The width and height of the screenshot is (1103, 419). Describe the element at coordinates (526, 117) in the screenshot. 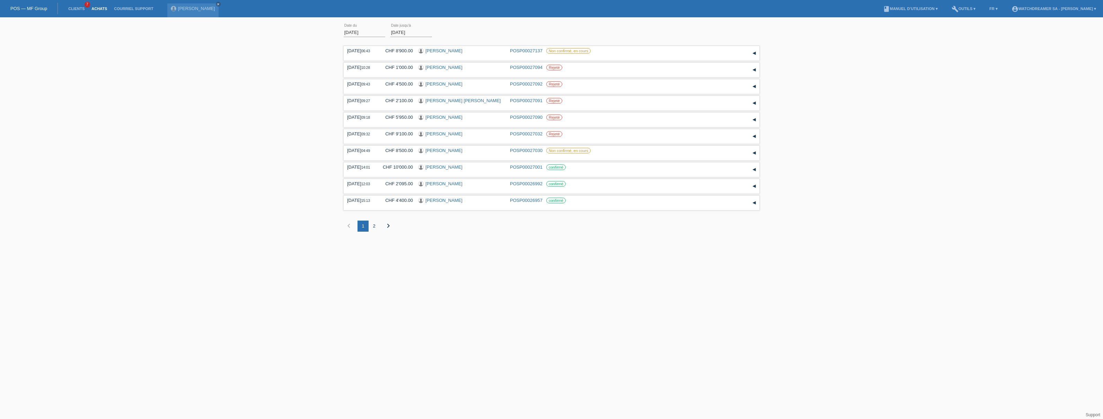

I see `a: POSP00027090` at that location.